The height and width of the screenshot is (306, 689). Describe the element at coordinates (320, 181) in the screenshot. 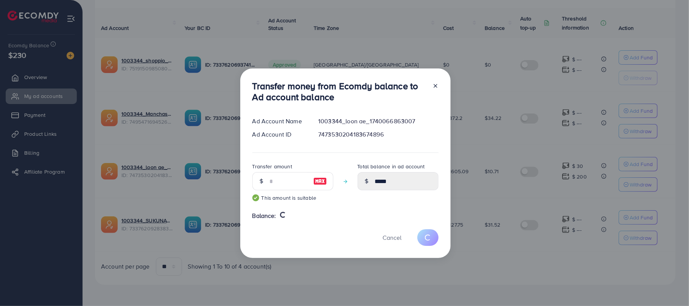

I see `img: image` at that location.